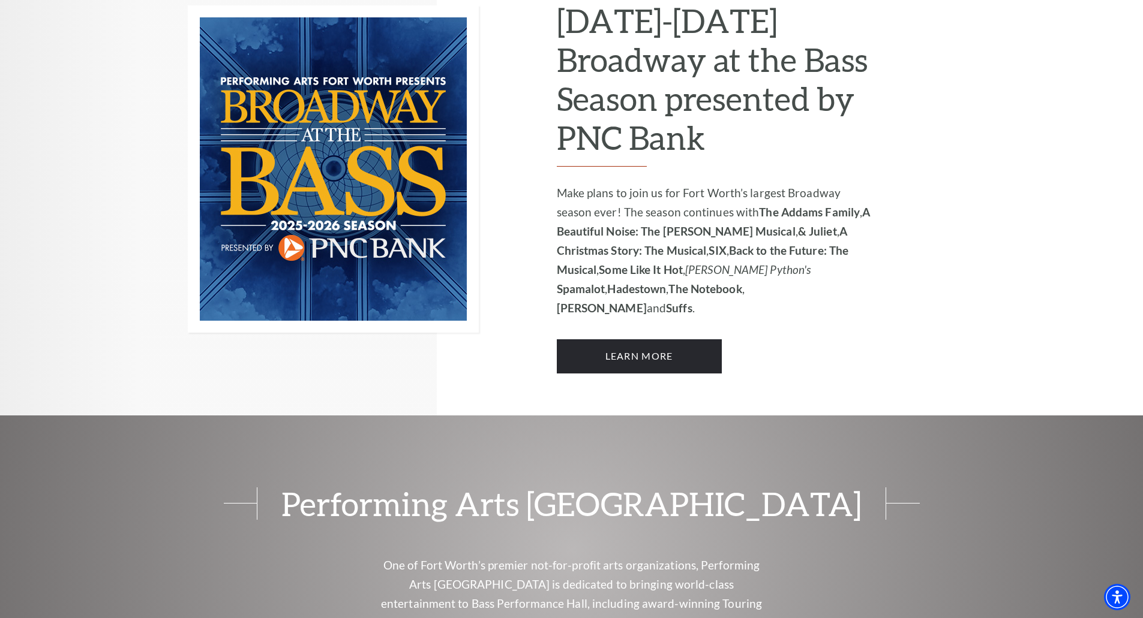 Image resolution: width=1143 pixels, height=618 pixels. Describe the element at coordinates (1117, 597) in the screenshot. I see `div: Accessibility Menu` at that location.